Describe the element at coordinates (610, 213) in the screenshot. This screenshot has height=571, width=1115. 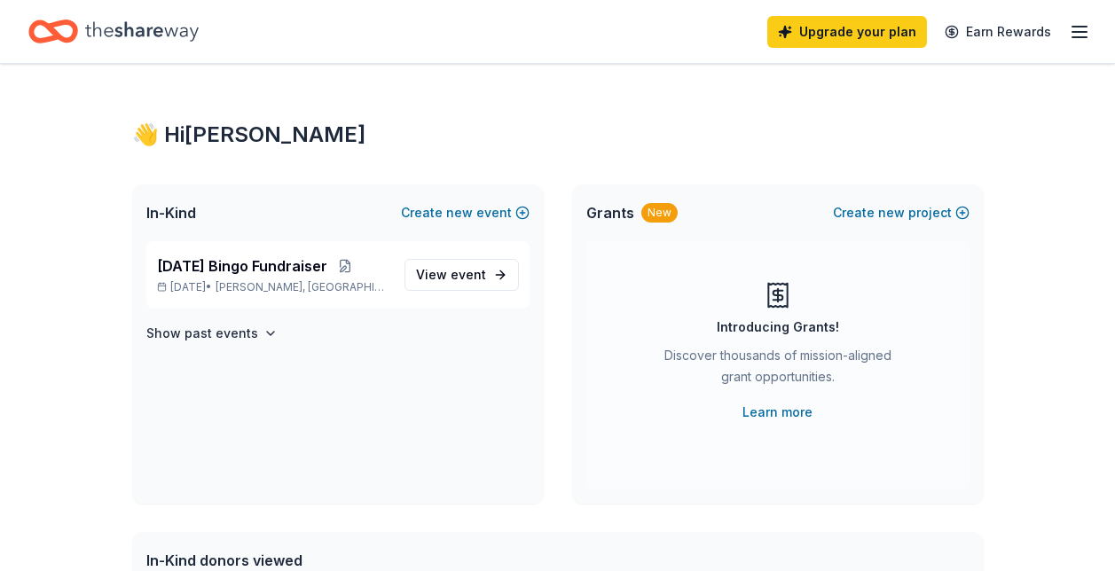
I see `span: Grants` at that location.